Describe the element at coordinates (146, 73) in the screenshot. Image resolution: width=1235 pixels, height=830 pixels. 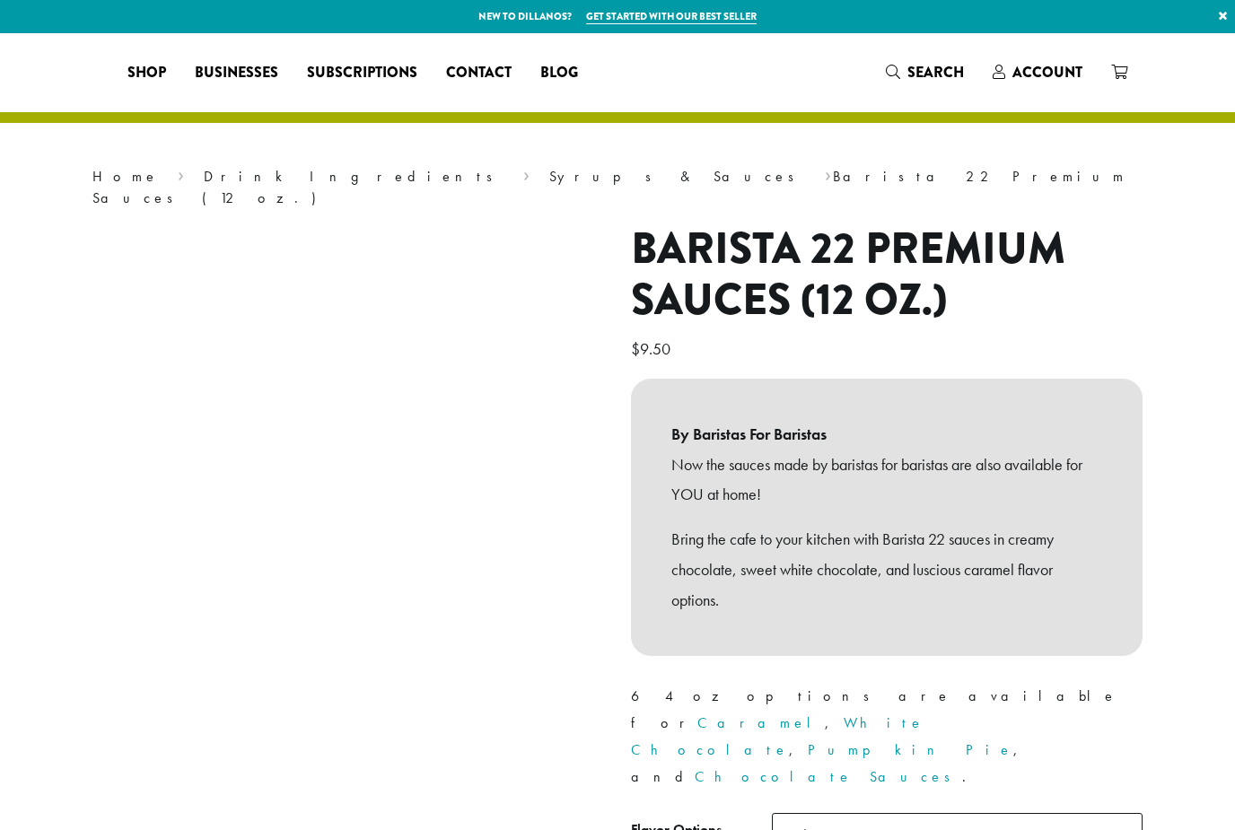
I see `a: Shop` at that location.